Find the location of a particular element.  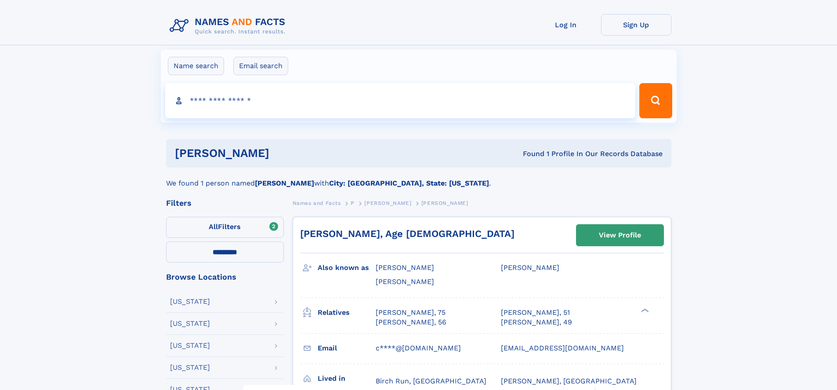

label: Filters is located at coordinates (225, 227).